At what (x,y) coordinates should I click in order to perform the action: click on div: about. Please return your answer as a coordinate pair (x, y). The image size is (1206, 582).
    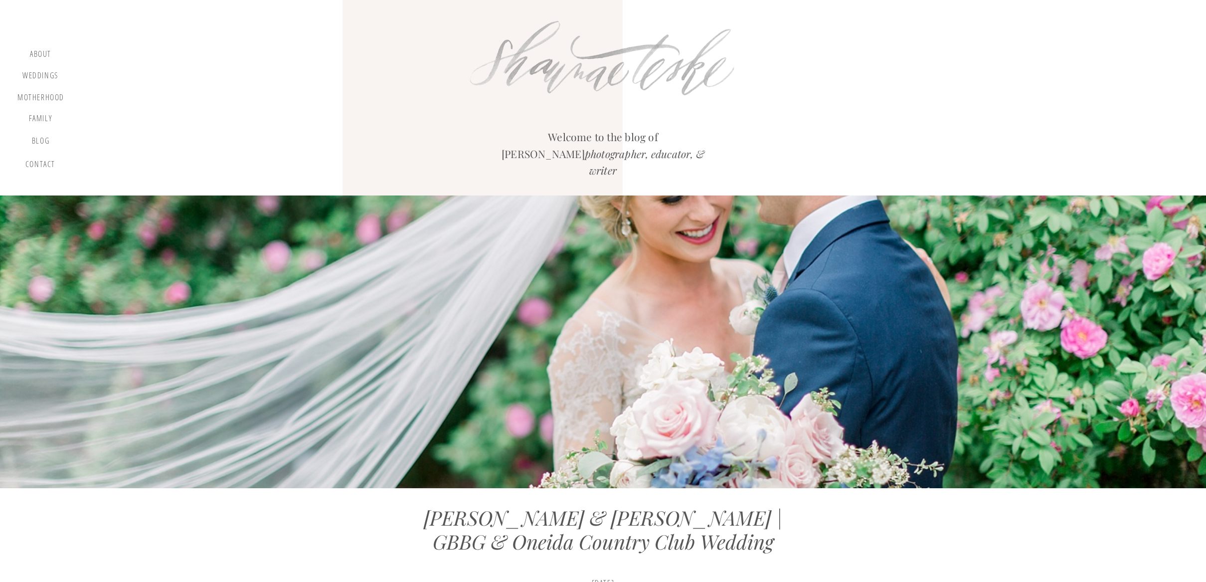
    Looking at the image, I should click on (40, 55).